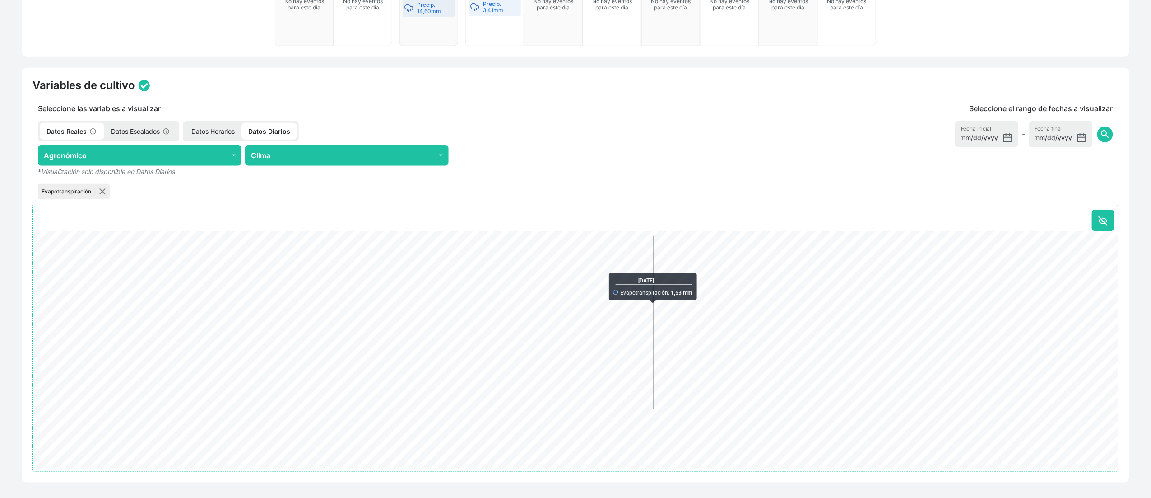 This screenshot has height=498, width=1151. Describe the element at coordinates (72, 131) in the screenshot. I see `p: Datos Reales` at that location.